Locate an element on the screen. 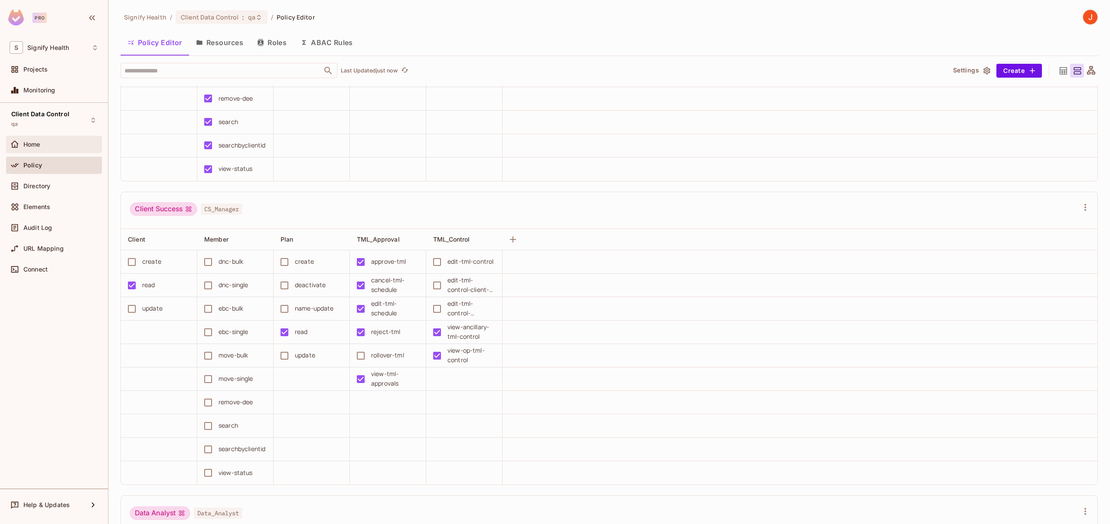  span: Audit Log is located at coordinates (38, 228).